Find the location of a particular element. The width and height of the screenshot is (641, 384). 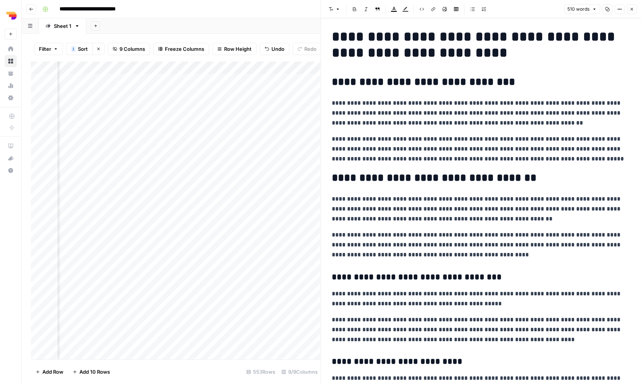

button: Filter is located at coordinates (48, 49).